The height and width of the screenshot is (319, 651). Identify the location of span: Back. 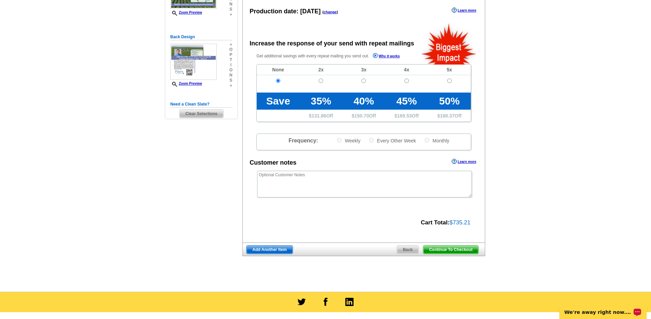
(408, 250).